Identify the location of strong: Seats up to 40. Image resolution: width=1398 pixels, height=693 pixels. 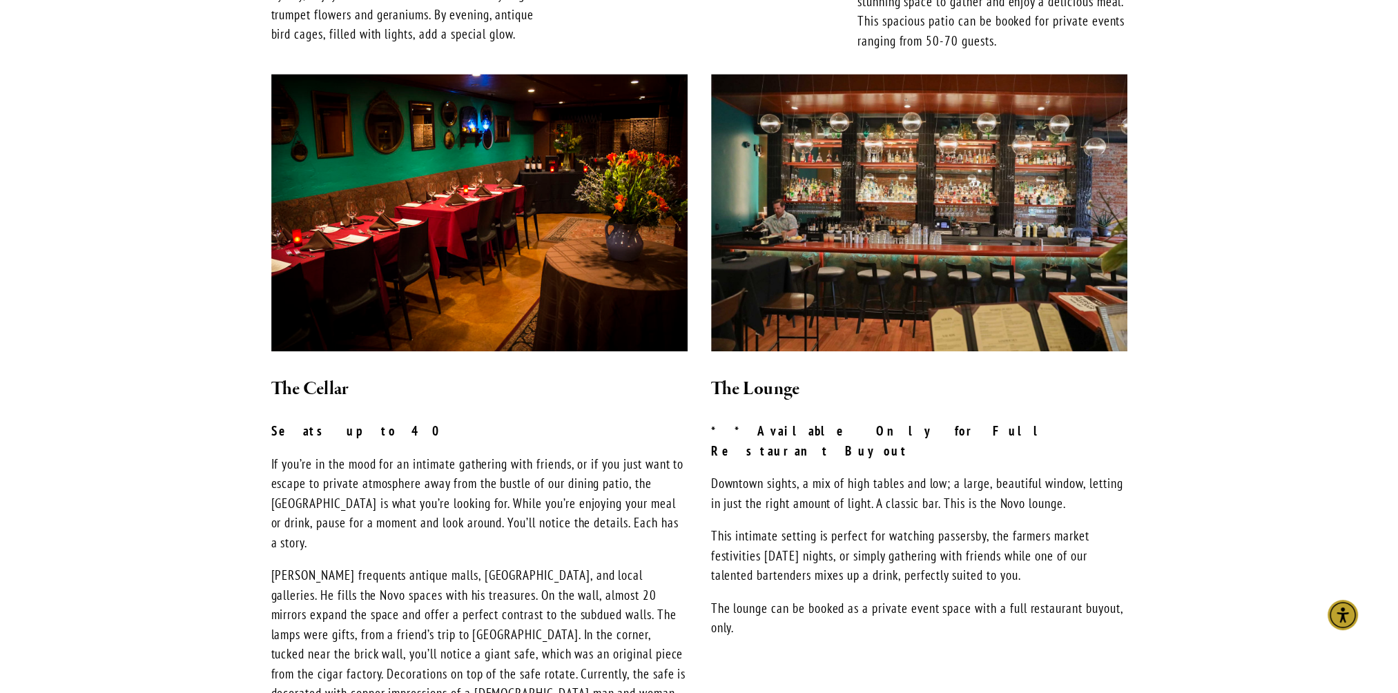
(360, 431).